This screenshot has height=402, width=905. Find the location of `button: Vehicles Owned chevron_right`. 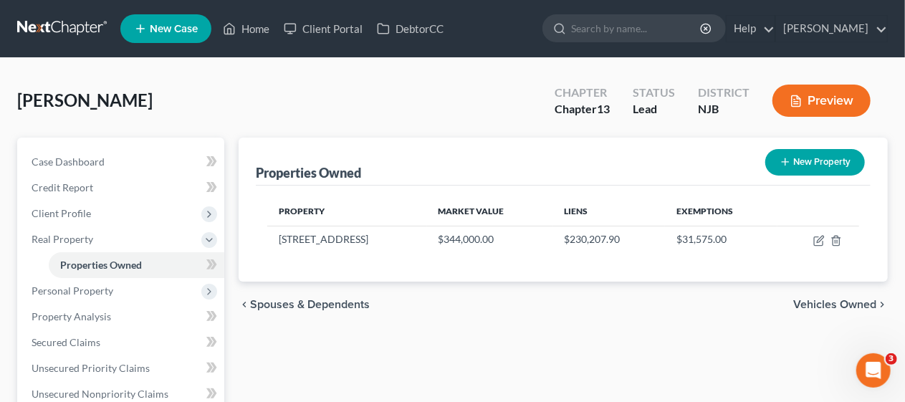

button: Vehicles Owned chevron_right is located at coordinates (841, 305).